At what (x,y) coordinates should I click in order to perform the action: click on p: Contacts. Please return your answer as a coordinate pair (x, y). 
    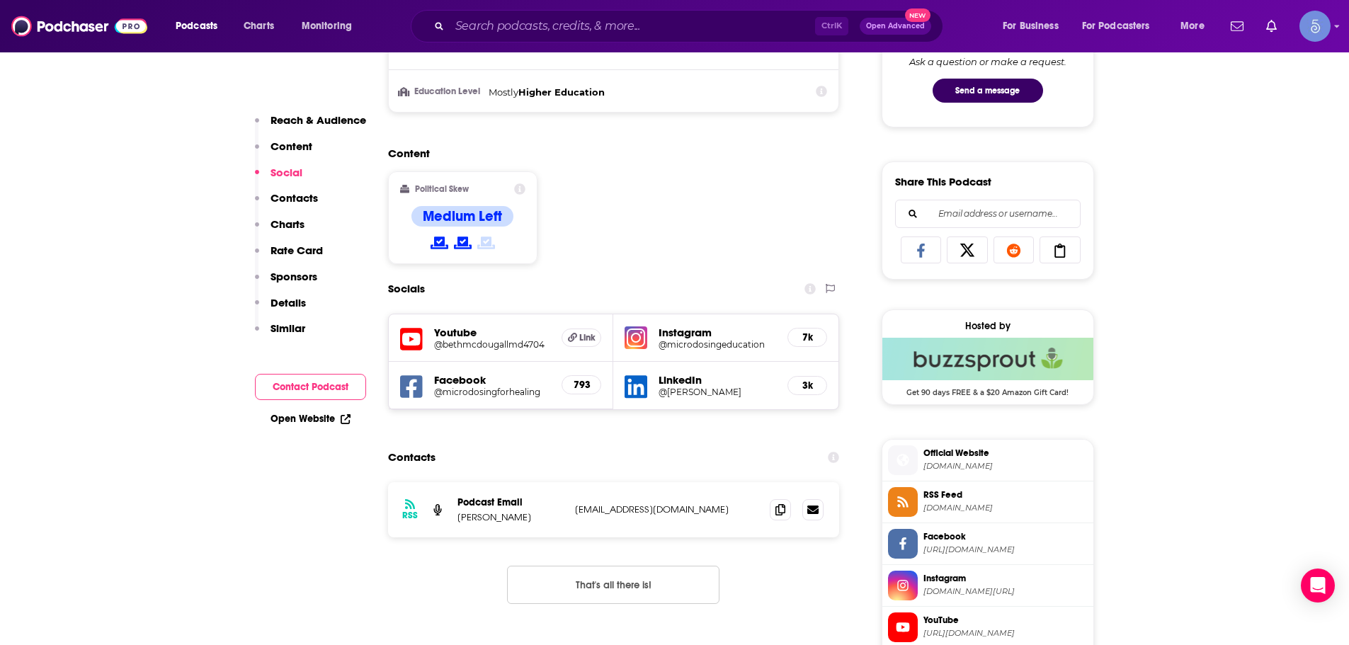
    Looking at the image, I should click on (294, 198).